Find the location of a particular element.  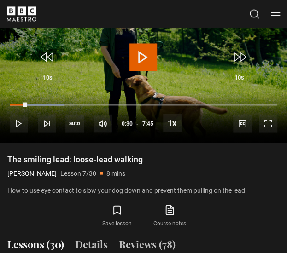

a: Course notes is located at coordinates (170, 216).